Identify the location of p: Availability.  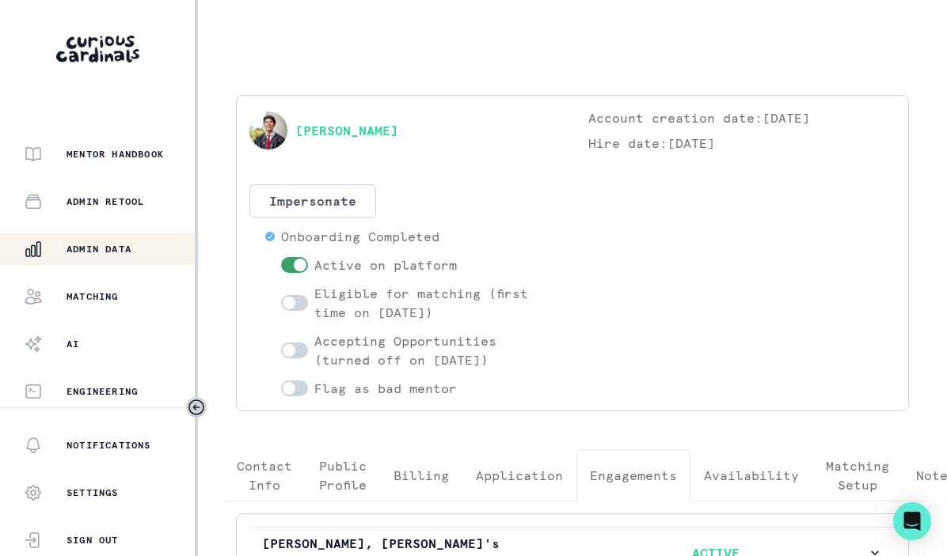
(751, 476).